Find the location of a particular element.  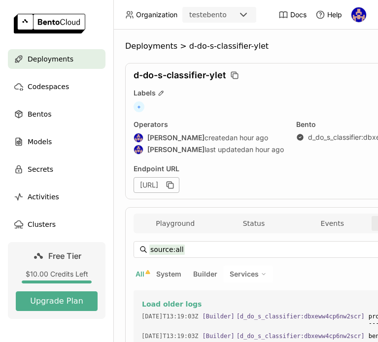

a: Codespaces is located at coordinates (57, 87).